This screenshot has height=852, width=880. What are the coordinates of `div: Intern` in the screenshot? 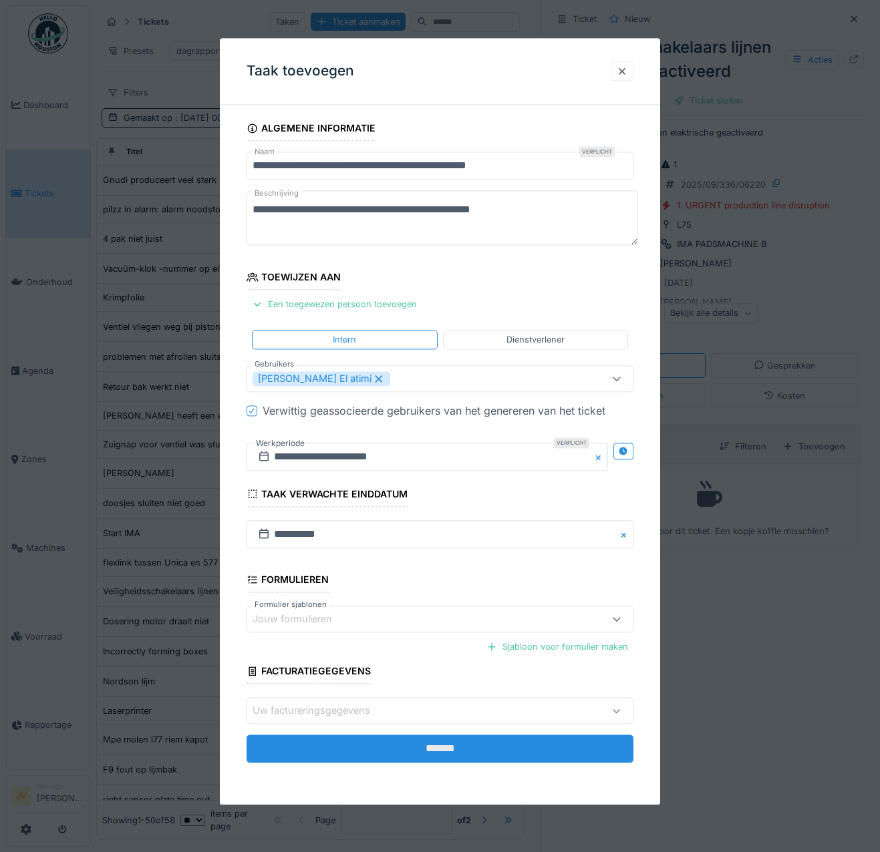 It's located at (344, 339).